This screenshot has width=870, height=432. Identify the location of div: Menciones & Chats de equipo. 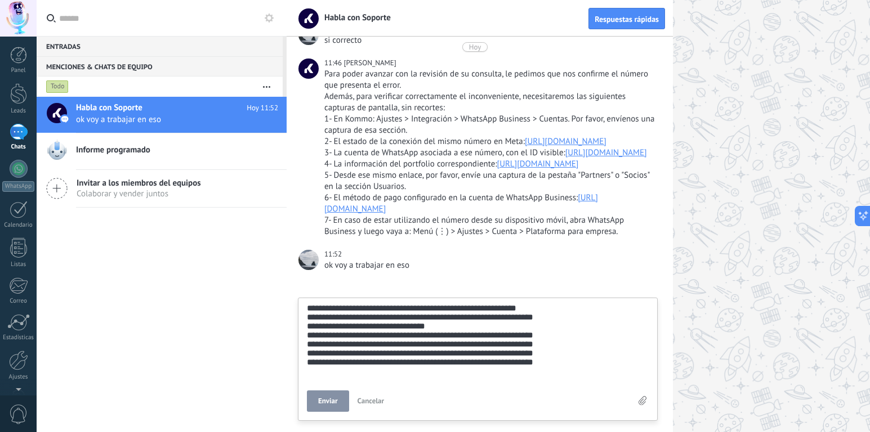
(159, 66).